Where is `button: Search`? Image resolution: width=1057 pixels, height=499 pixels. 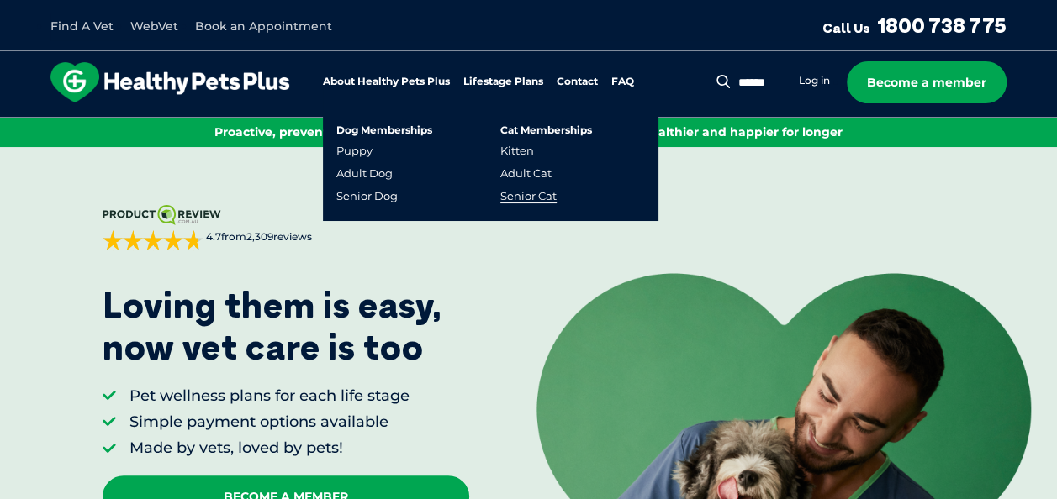
button: Search is located at coordinates (723, 82).